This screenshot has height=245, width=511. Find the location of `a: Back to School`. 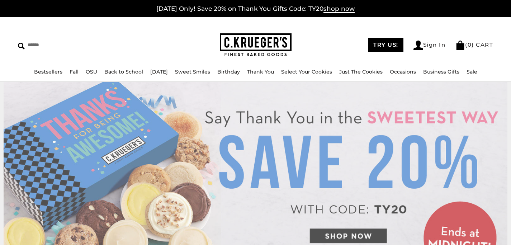

a: Back to School is located at coordinates (124, 72).